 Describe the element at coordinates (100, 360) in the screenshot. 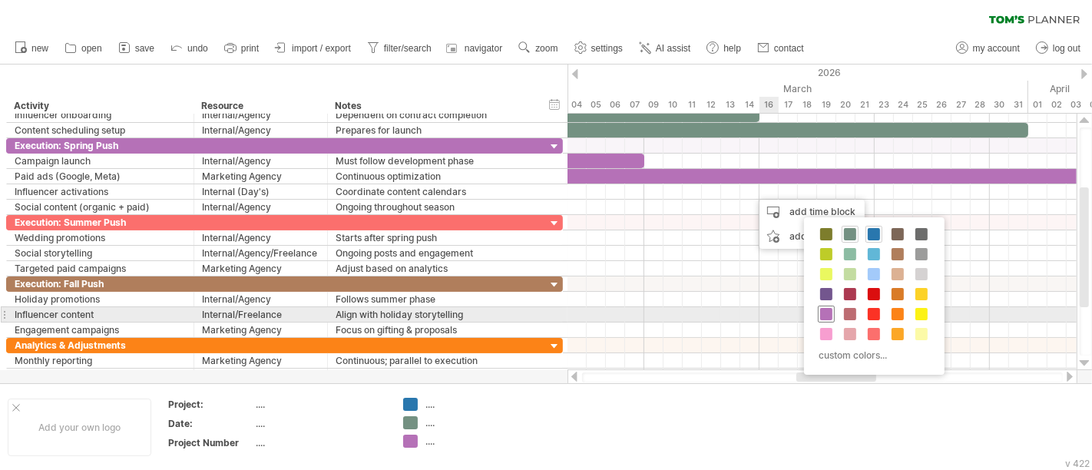

I see `div: Monthly reporting` at that location.